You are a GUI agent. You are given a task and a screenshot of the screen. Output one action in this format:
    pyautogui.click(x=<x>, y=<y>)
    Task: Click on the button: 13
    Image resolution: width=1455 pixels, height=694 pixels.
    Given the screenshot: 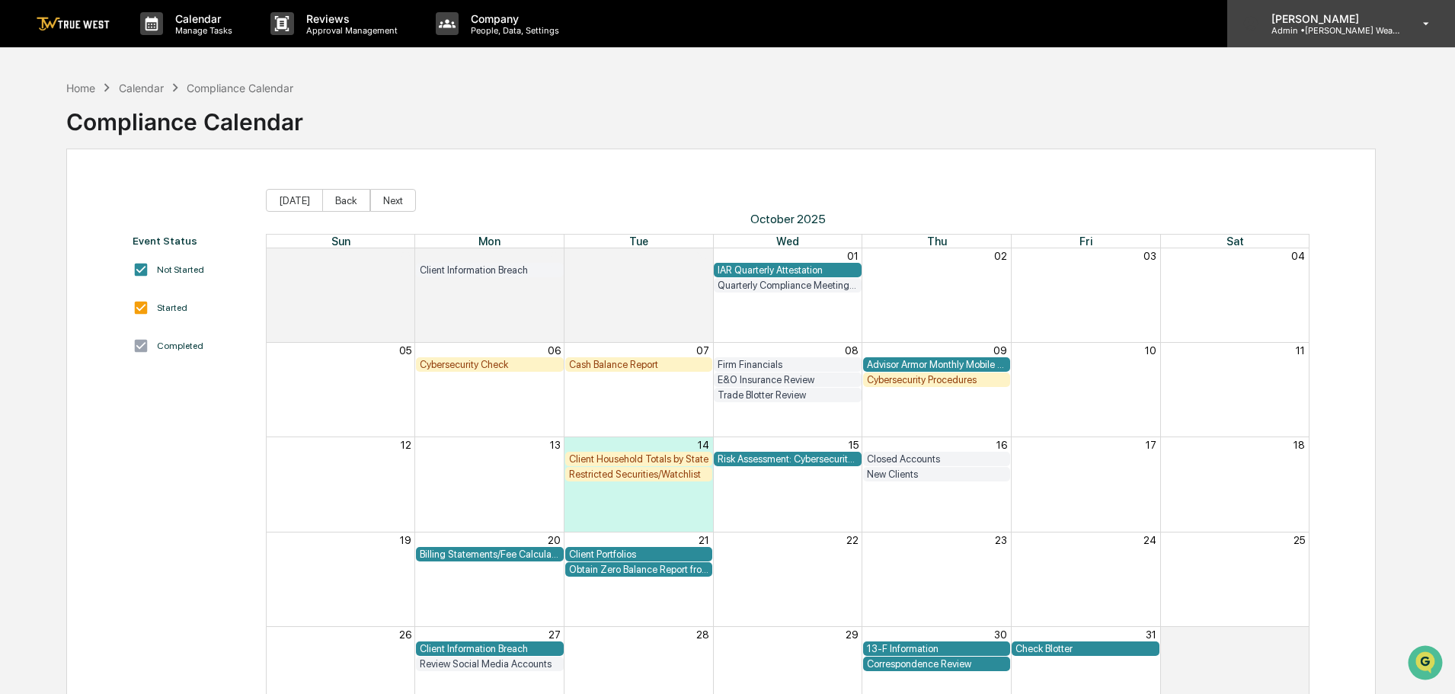 What is the action you would take?
    pyautogui.click(x=556, y=445)
    